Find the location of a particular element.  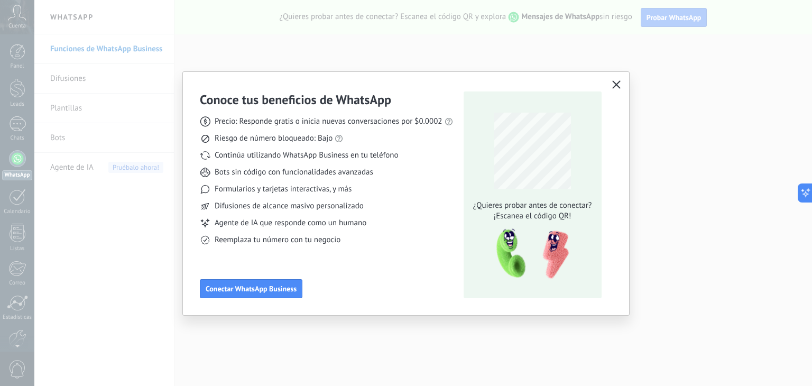

span: Continúa utilizando WhatsApp Business en tu teléfono is located at coordinates (306, 155).